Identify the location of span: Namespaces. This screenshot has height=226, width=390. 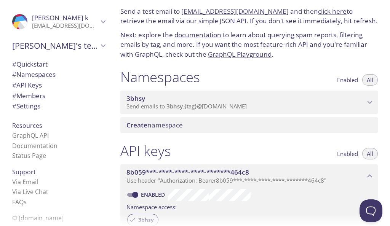
(34, 74).